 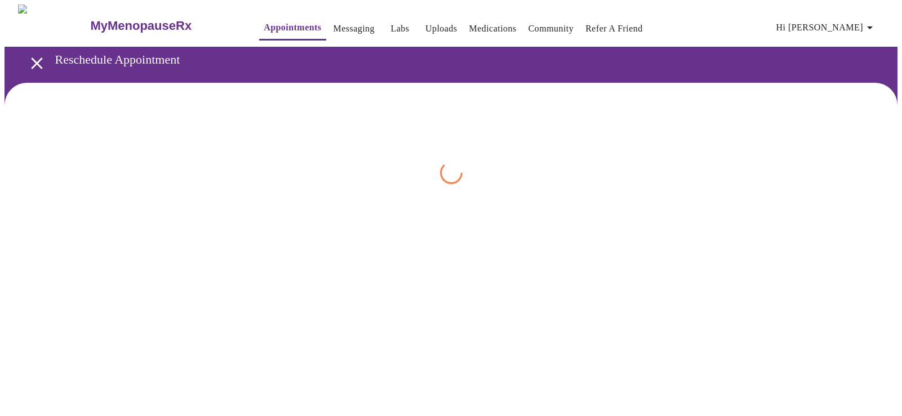 I want to click on button: Medications, so click(x=493, y=29).